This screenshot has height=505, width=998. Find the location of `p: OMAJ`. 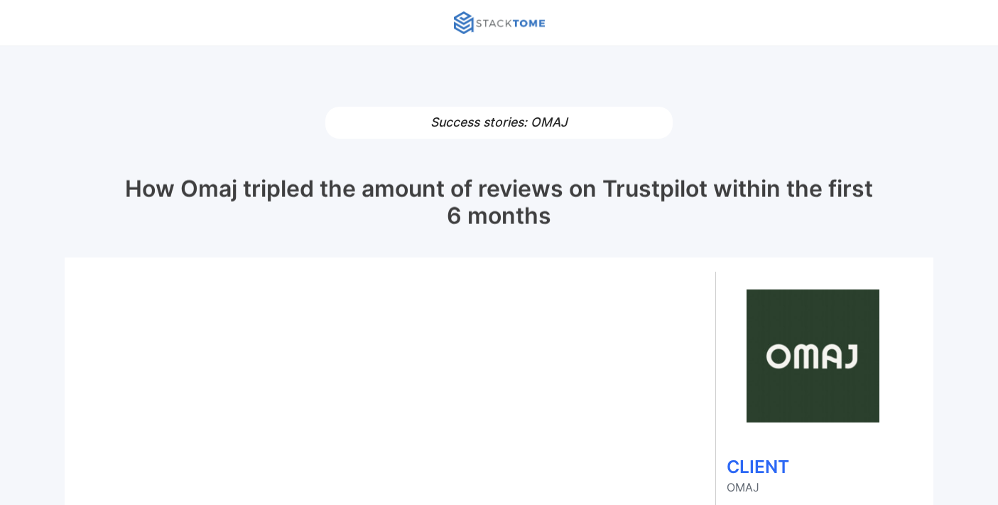

p: OMAJ is located at coordinates (825, 487).